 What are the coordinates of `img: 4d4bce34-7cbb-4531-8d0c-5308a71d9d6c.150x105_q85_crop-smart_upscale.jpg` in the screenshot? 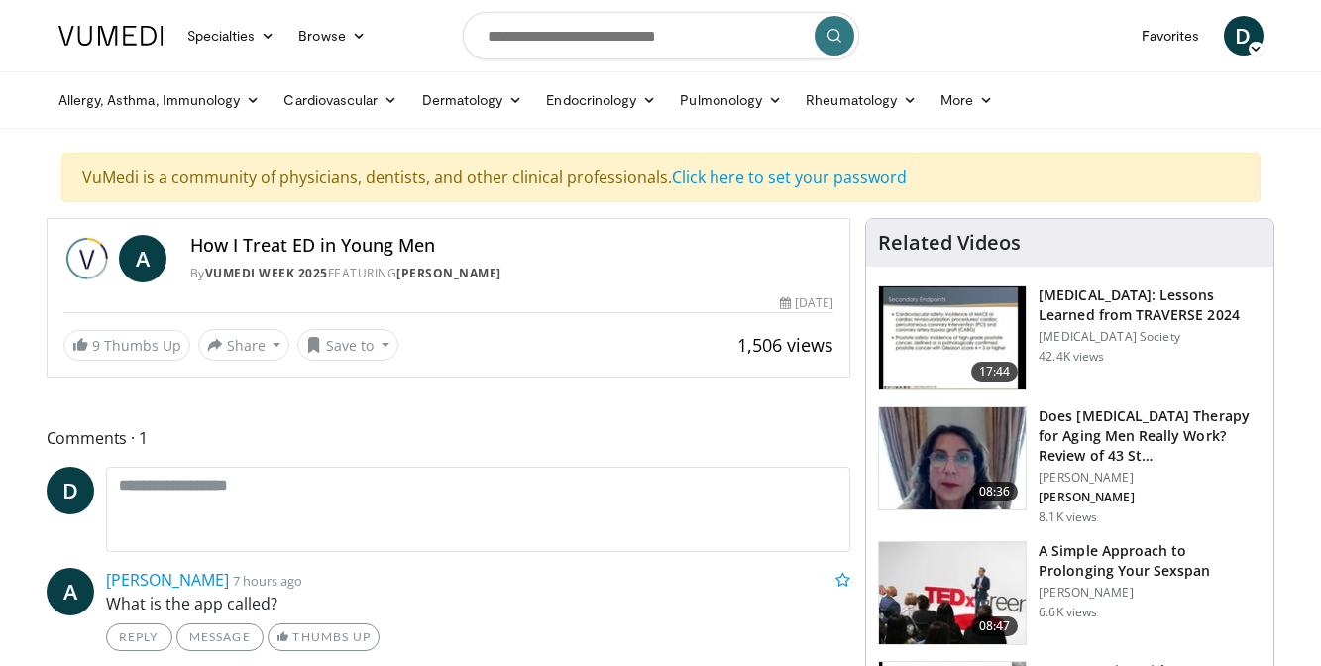 It's located at (953, 459).